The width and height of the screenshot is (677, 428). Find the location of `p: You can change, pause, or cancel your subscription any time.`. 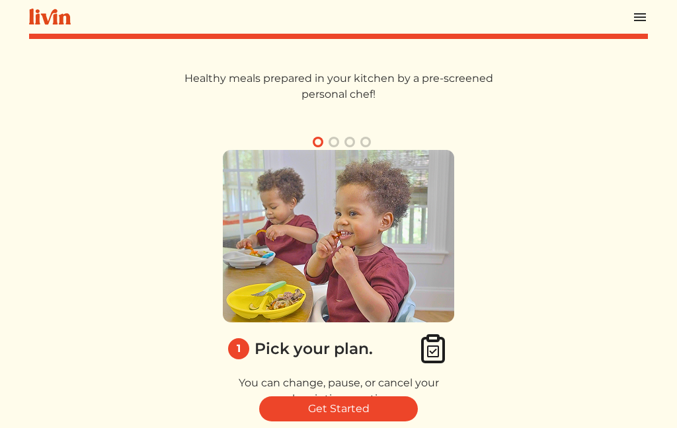

p: You can change, pause, or cancel your subscription any time. is located at coordinates (338, 391).